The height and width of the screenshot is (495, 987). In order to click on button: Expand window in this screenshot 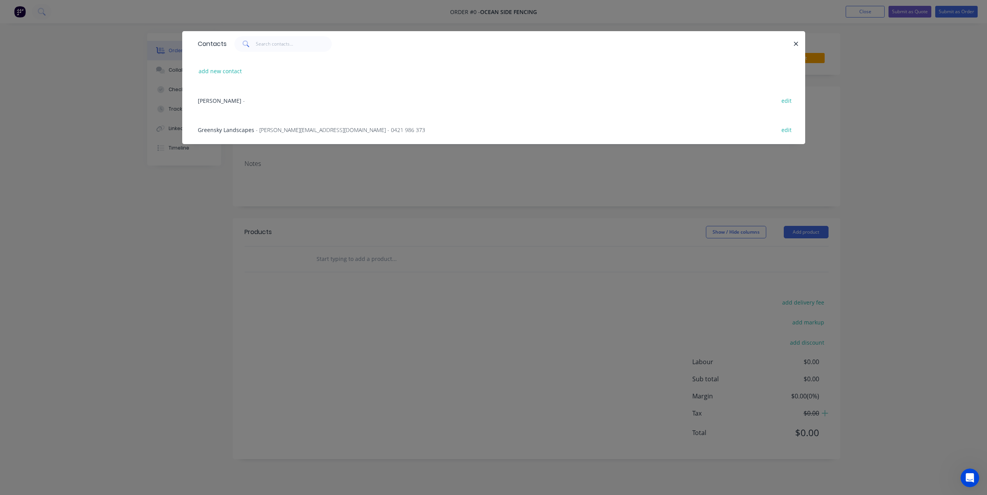, I will do `click(143, 11)`.